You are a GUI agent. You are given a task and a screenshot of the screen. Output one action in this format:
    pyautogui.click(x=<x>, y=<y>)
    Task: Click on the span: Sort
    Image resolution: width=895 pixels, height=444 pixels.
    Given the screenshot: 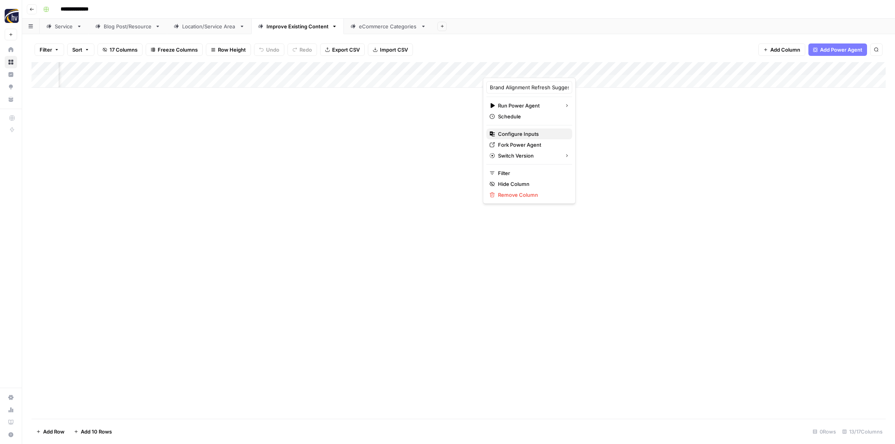 What is the action you would take?
    pyautogui.click(x=77, y=50)
    